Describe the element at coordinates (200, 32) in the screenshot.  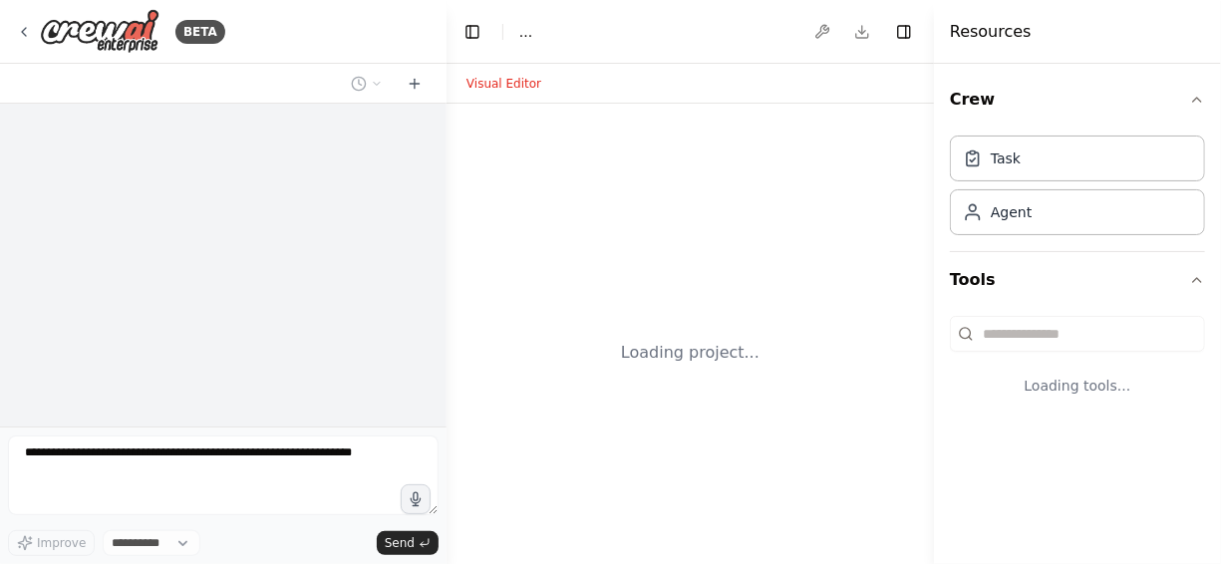
I see `div: BETA` at that location.